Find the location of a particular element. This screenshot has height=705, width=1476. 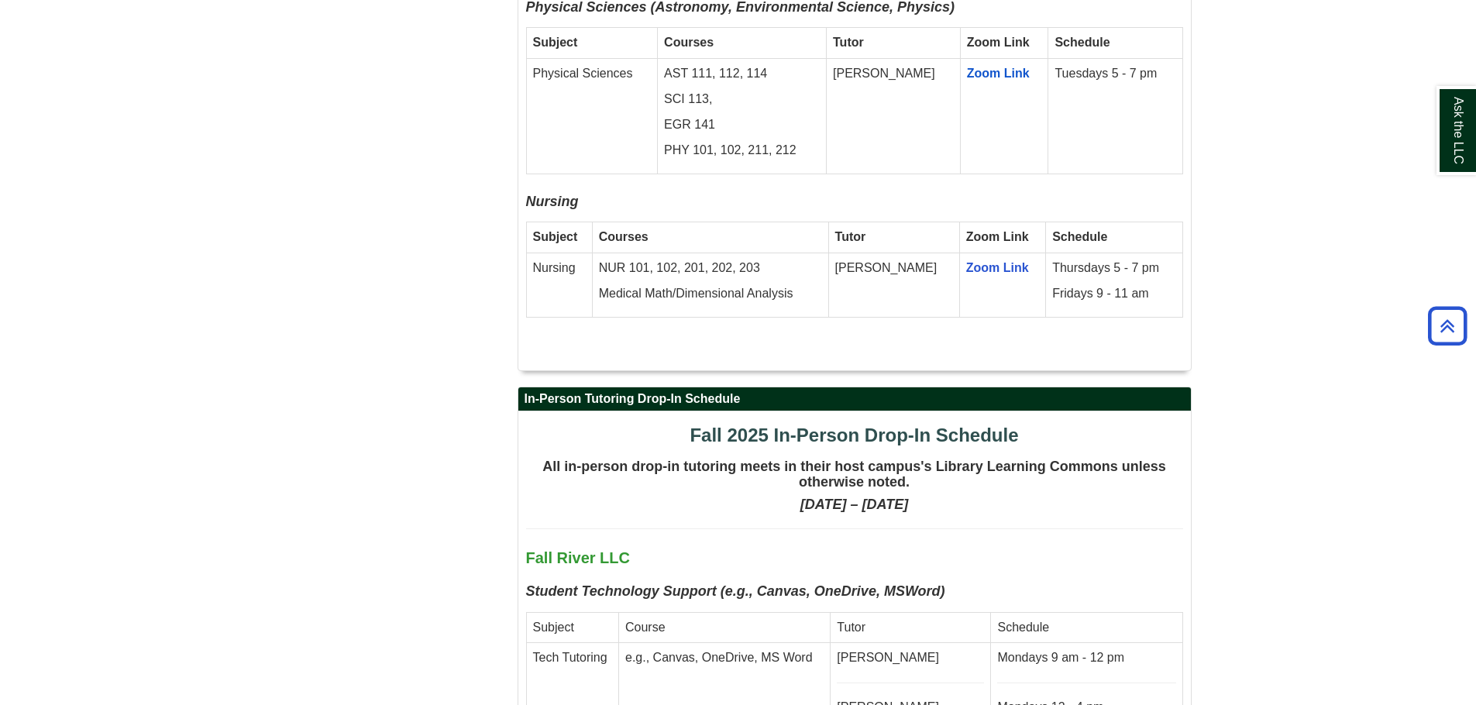

a: Back to Top is located at coordinates (1447, 325).